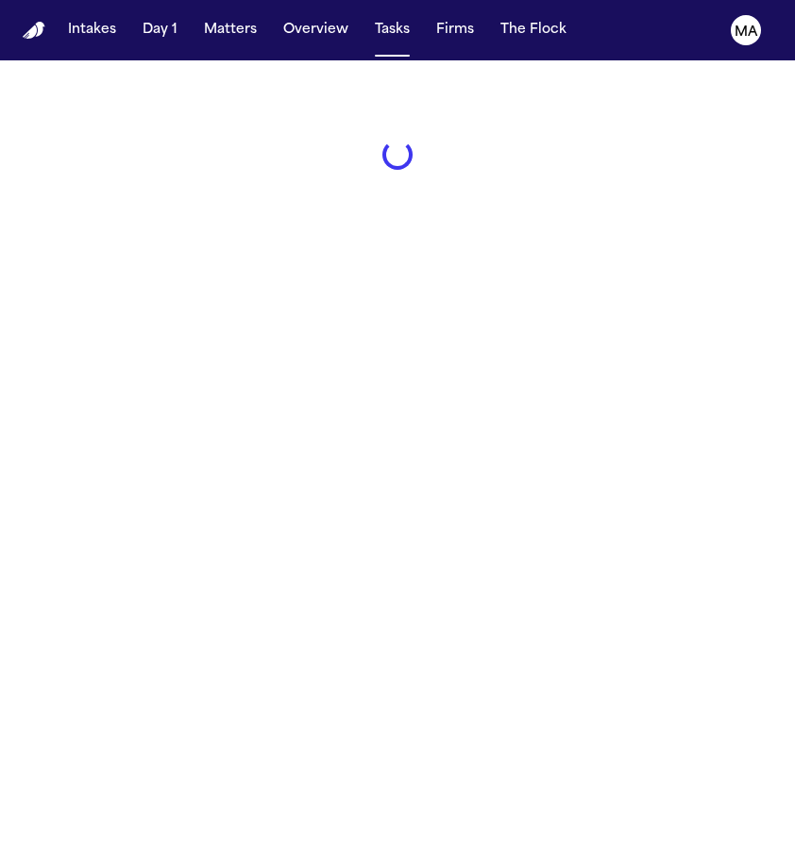 The width and height of the screenshot is (795, 868). I want to click on button: Overview, so click(315, 30).